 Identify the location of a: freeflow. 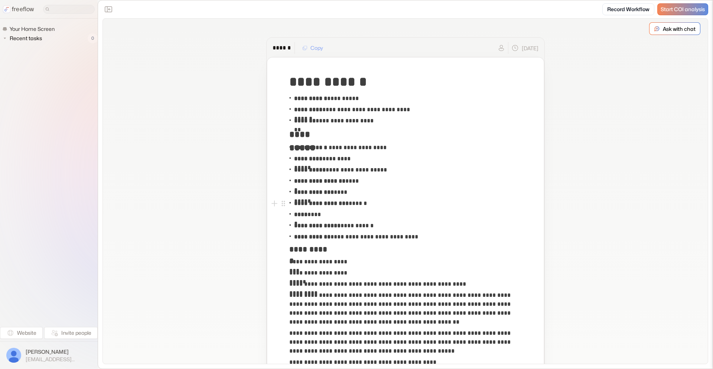
(19, 9).